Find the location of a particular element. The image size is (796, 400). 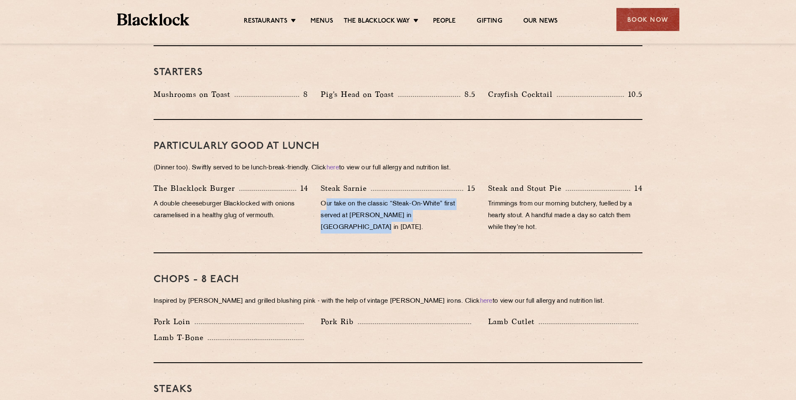

p: Lamb T-Bone is located at coordinates (180, 338).